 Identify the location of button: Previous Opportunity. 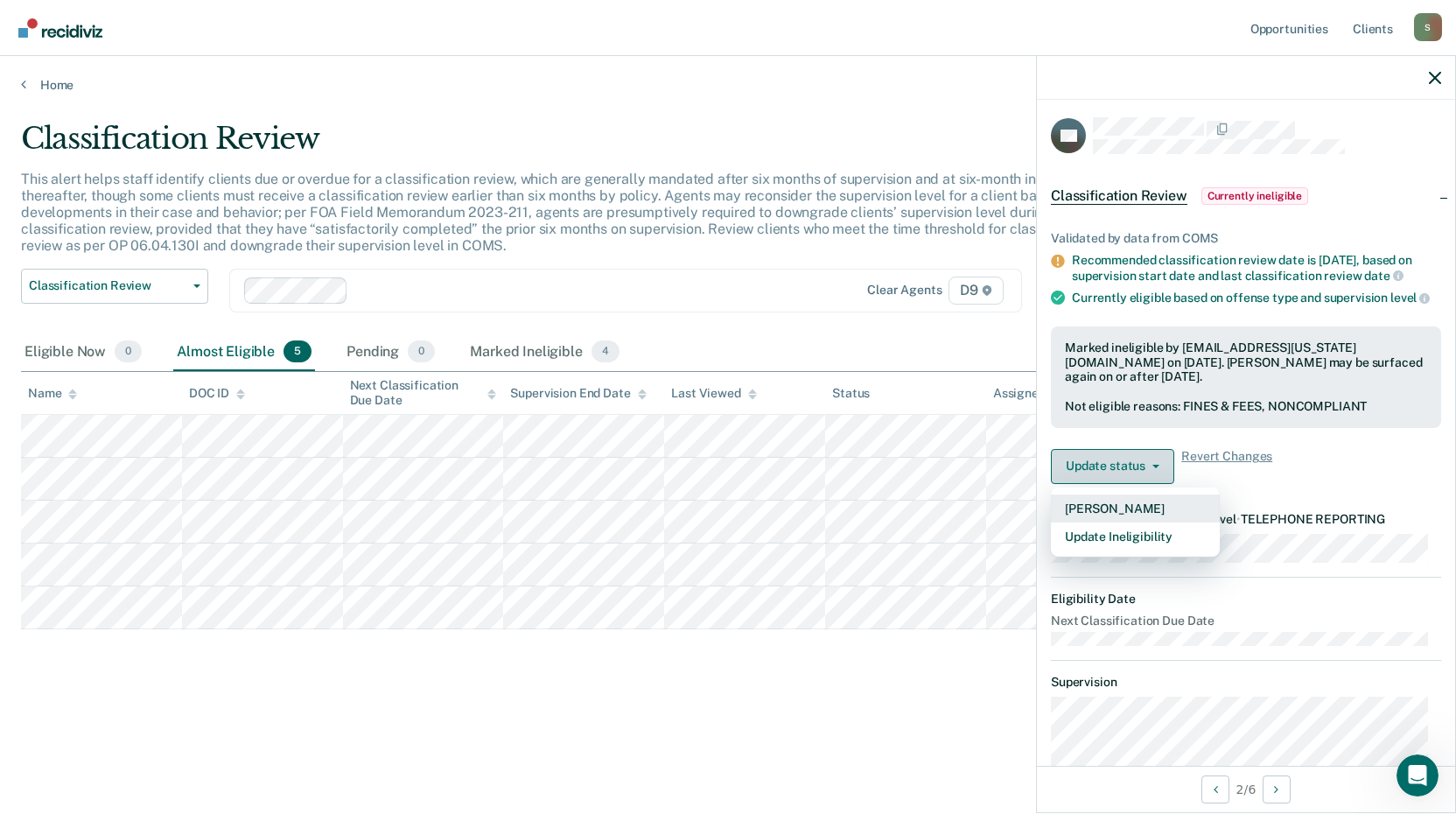
(1216, 790).